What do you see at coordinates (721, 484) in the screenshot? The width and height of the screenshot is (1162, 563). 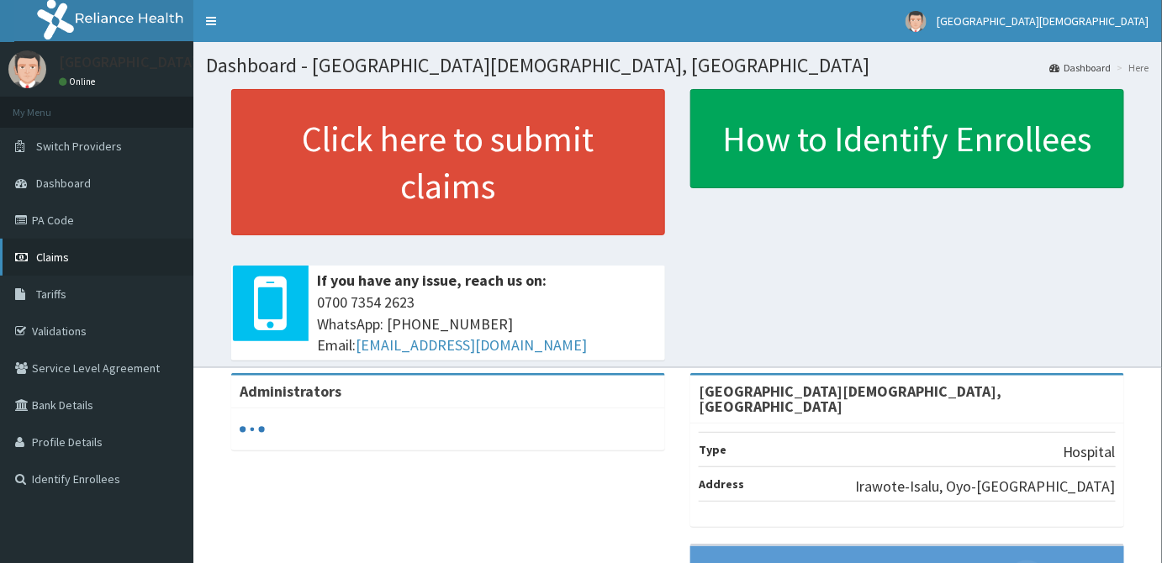 I see `b: Address` at bounding box center [721, 484].